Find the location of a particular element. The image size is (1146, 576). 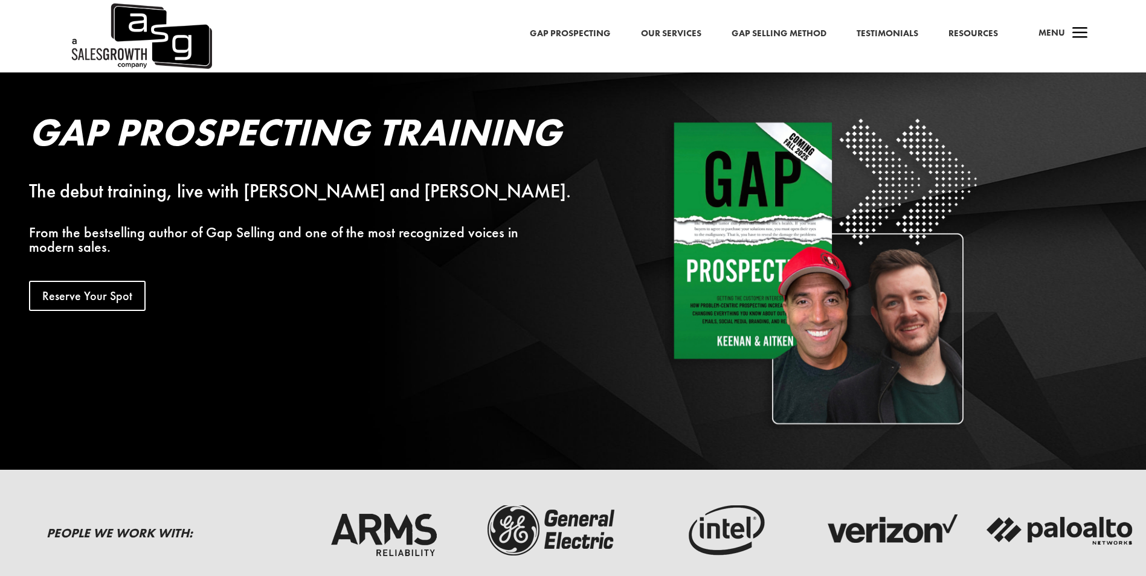

a: Testimonials is located at coordinates (887, 34).